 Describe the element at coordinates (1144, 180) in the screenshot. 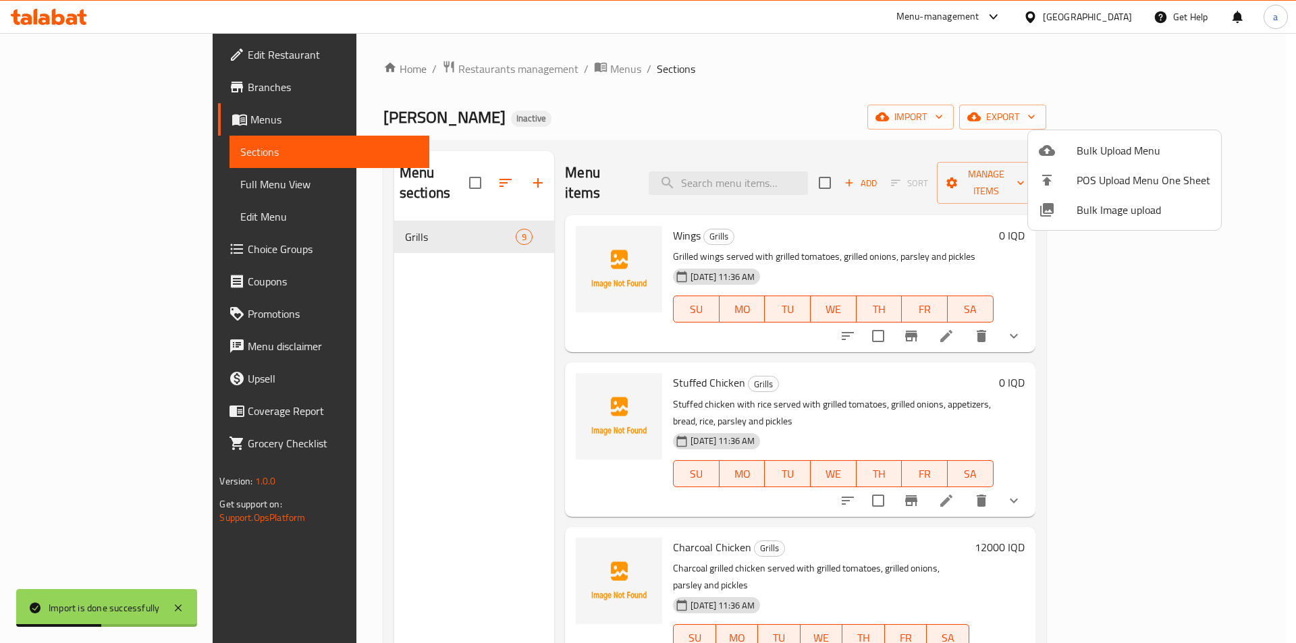

I see `span: POS Upload Menu One Sheet` at that location.